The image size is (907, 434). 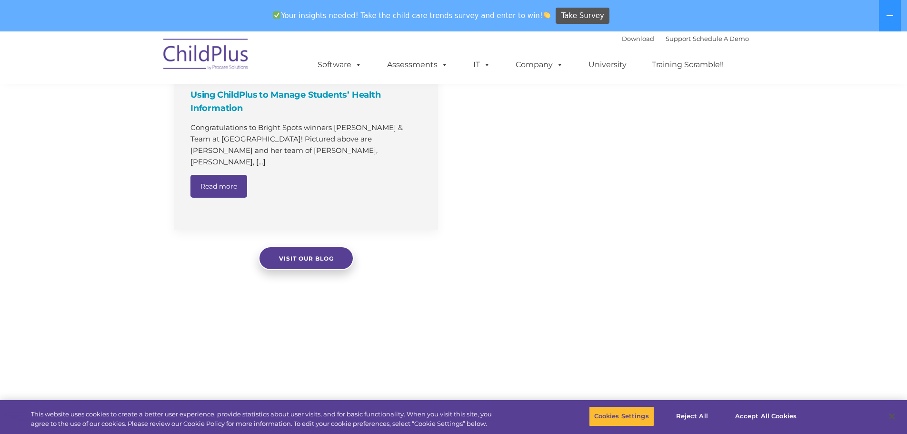 I want to click on a: Company, so click(x=539, y=65).